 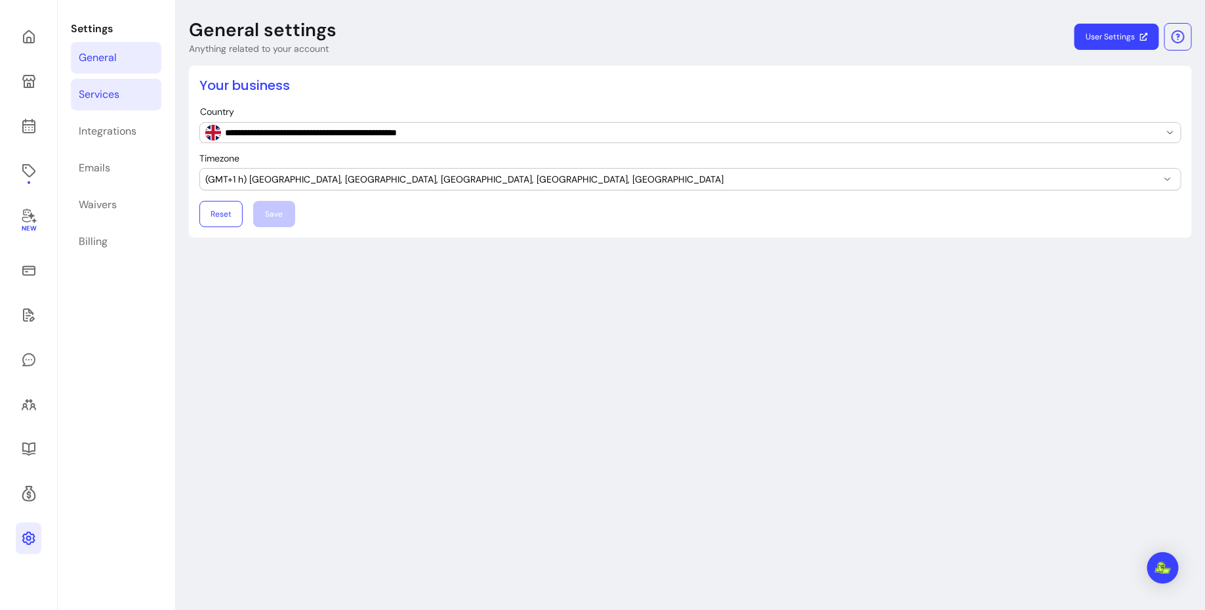 I want to click on a: Settings, so click(x=28, y=538).